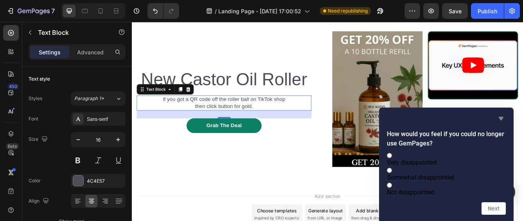 This screenshot has width=523, height=221. I want to click on input: Not disappointed, so click(389, 185).